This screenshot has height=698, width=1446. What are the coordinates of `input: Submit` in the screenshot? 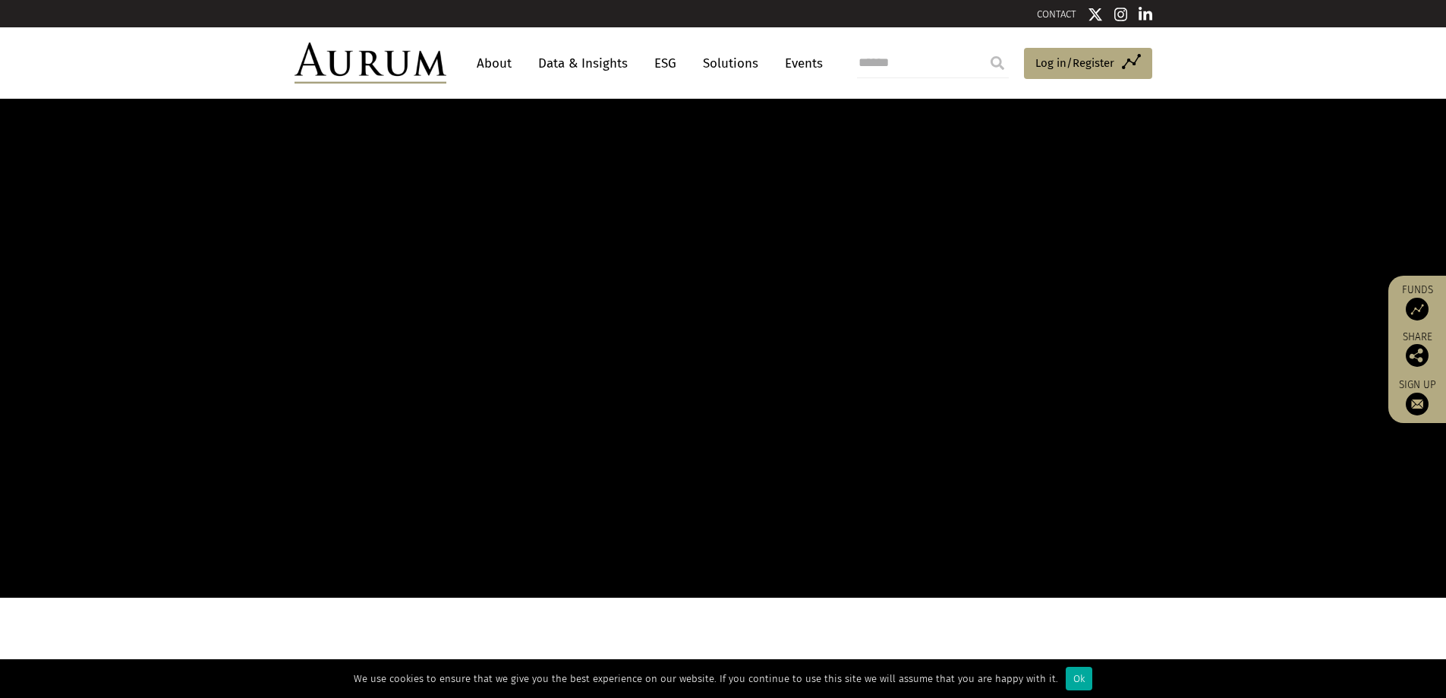 It's located at (997, 63).